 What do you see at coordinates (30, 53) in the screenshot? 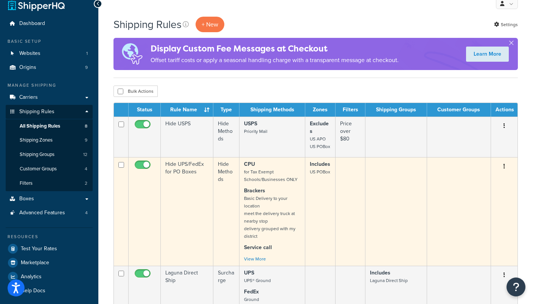
I see `span: Websites` at bounding box center [30, 53].